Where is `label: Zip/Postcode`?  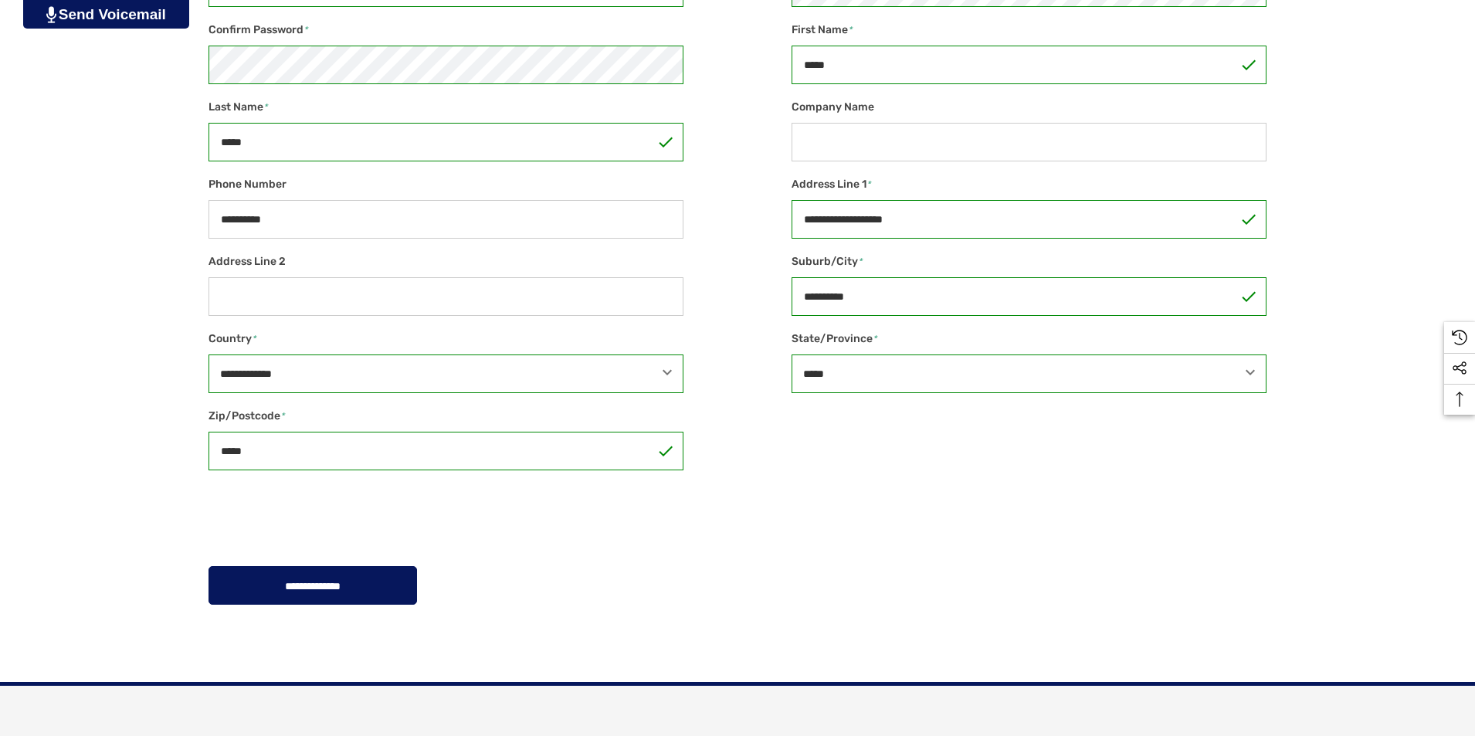 label: Zip/Postcode is located at coordinates (446, 416).